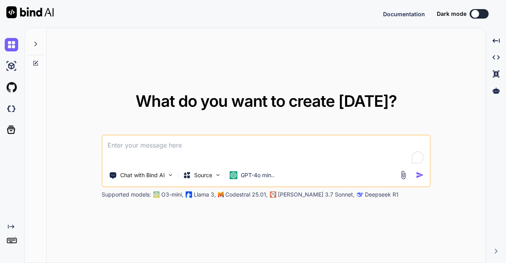 This screenshot has width=506, height=263. I want to click on p: Supported models:, so click(126, 194).